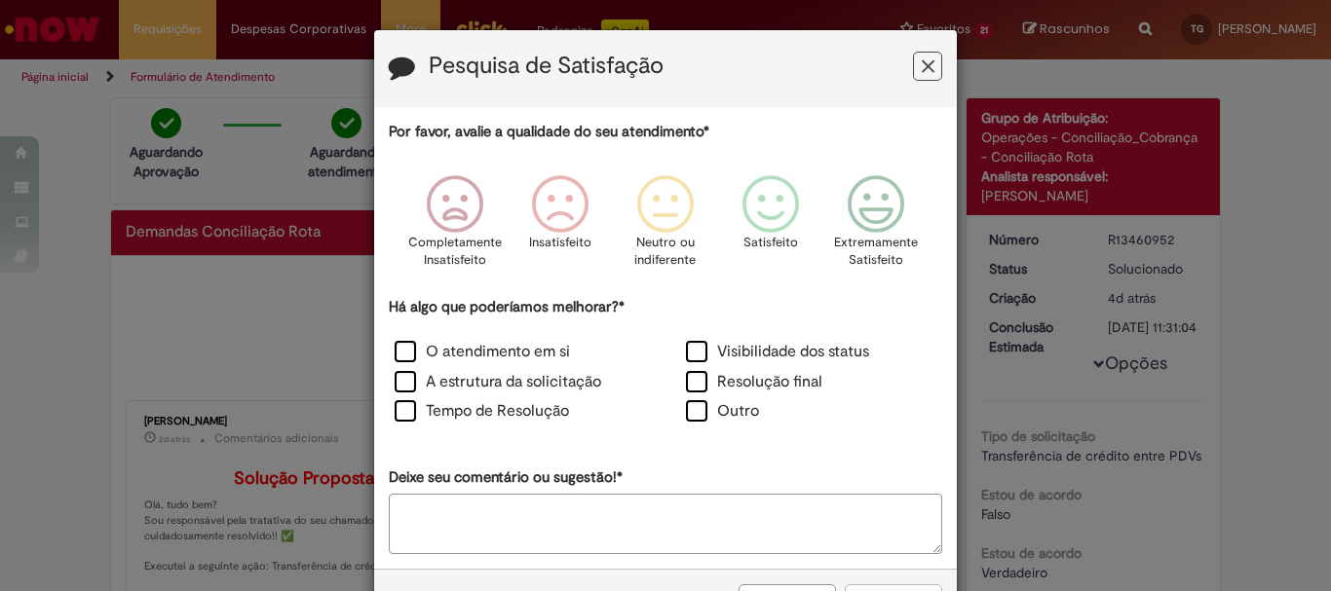 The width and height of the screenshot is (1331, 591). I want to click on p: Extremamente Satisfeito, so click(876, 251).